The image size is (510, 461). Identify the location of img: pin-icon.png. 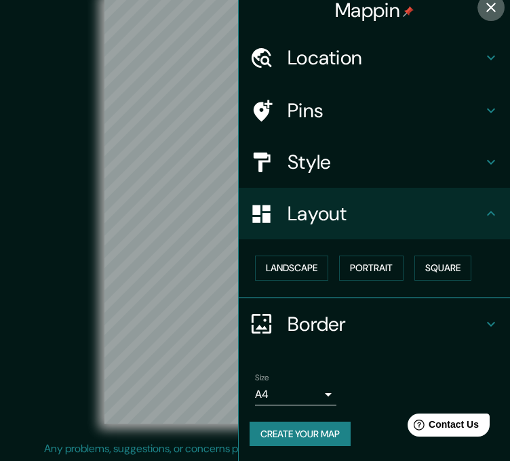
(408, 12).